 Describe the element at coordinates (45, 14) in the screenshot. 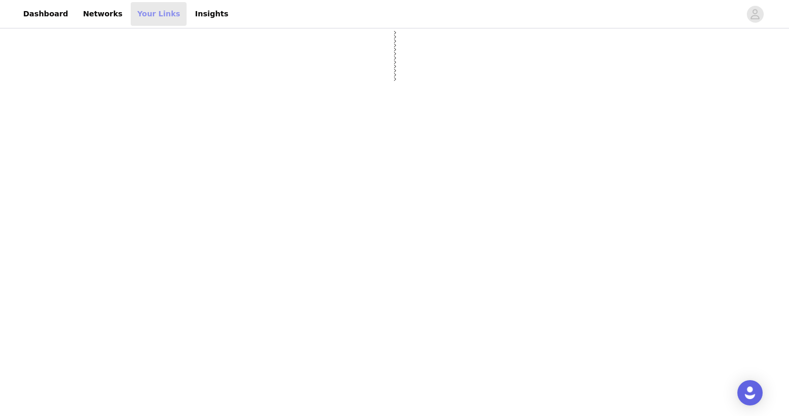

I see `a: Dashboard` at that location.